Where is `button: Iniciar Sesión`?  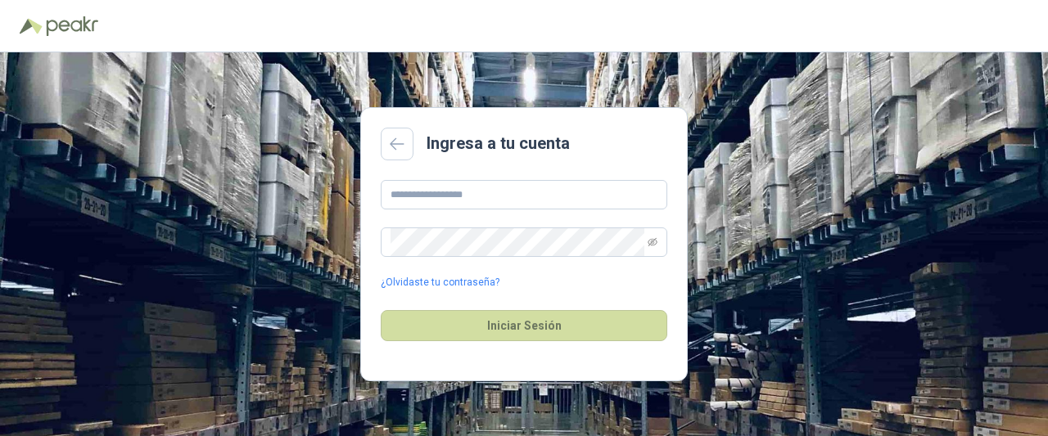
button: Iniciar Sesión is located at coordinates (524, 326).